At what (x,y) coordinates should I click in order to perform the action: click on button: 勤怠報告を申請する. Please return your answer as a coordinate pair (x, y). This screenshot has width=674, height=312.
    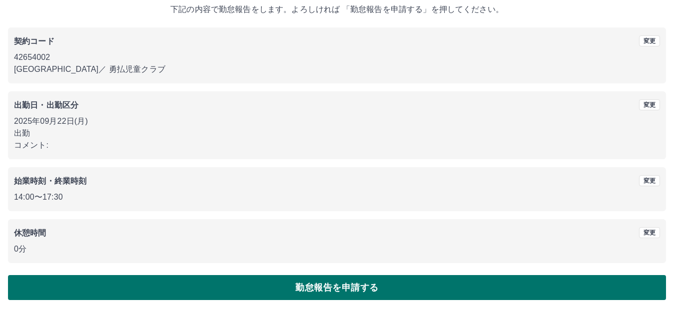
    Looking at the image, I should click on (337, 288).